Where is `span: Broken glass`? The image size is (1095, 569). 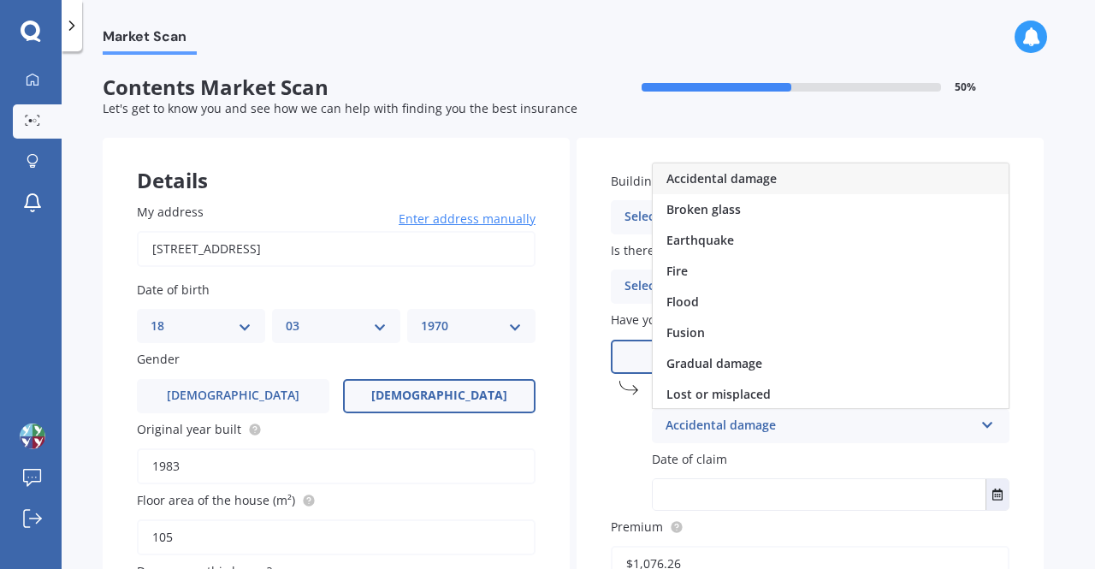 span: Broken glass is located at coordinates (703, 209).